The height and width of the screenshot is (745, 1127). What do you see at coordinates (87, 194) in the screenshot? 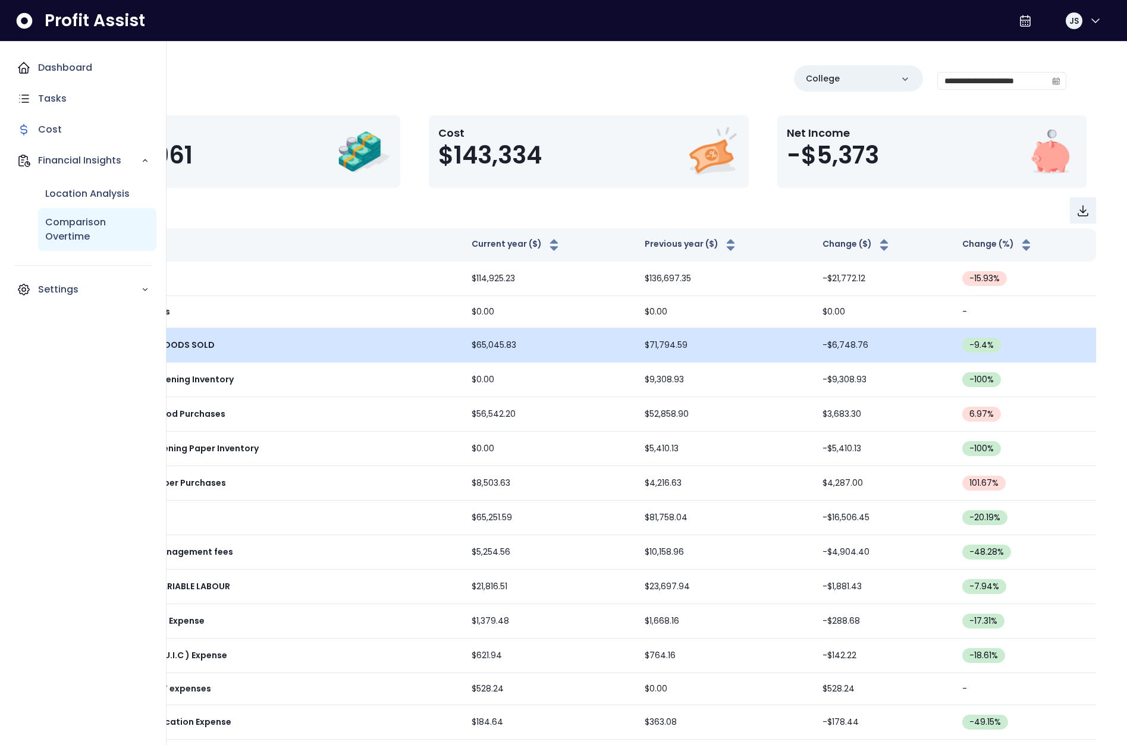
I see `p: Location Analysis` at bounding box center [87, 194].